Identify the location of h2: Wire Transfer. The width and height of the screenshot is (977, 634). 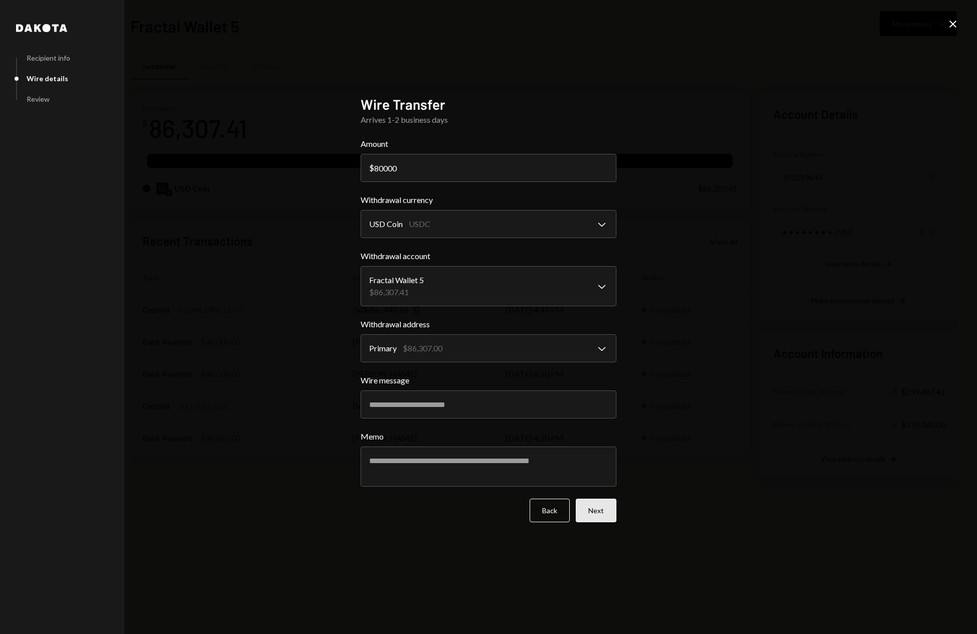
(488, 104).